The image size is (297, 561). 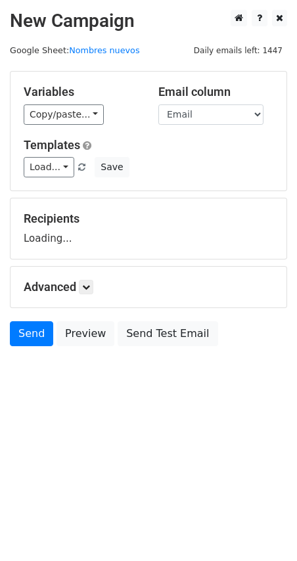 I want to click on a: Templates, so click(x=52, y=145).